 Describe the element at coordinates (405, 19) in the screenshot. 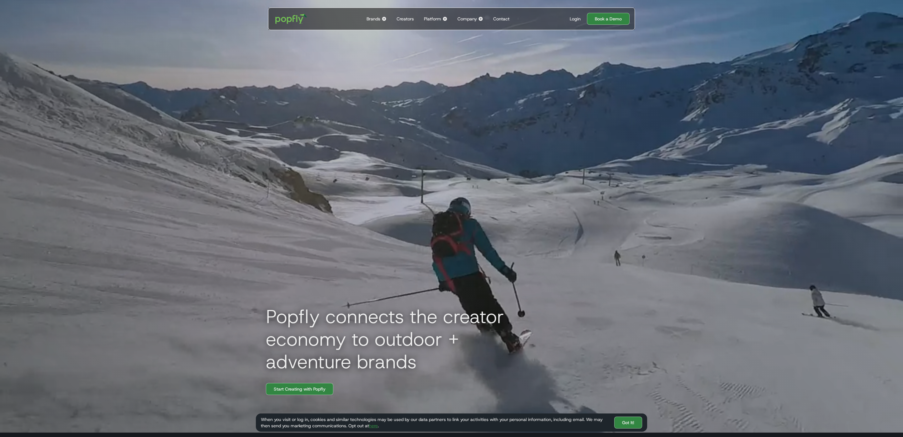

I see `div: Creators` at that location.